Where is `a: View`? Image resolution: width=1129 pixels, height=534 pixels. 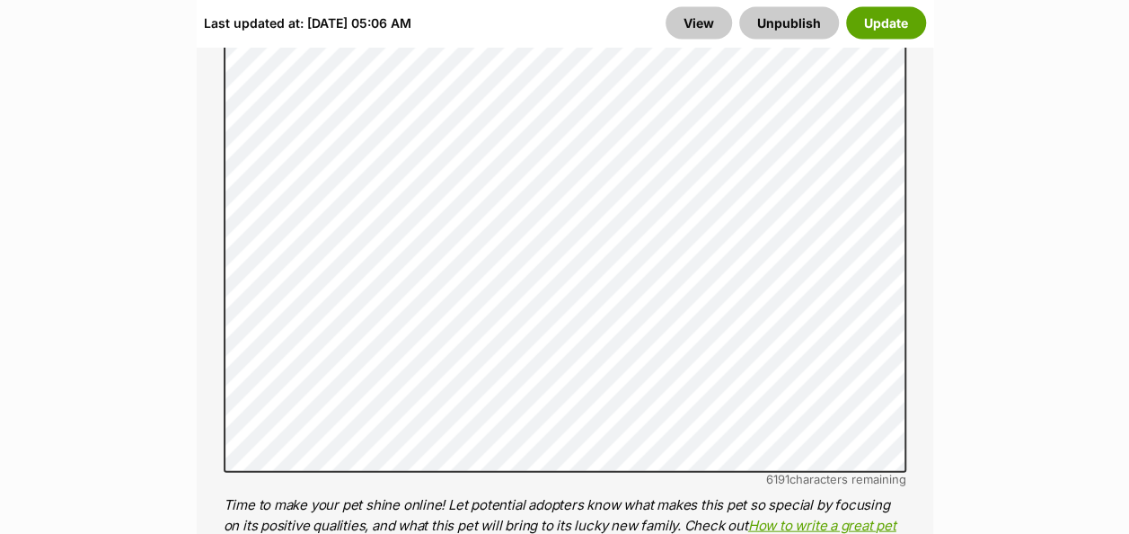
a: View is located at coordinates (699, 22).